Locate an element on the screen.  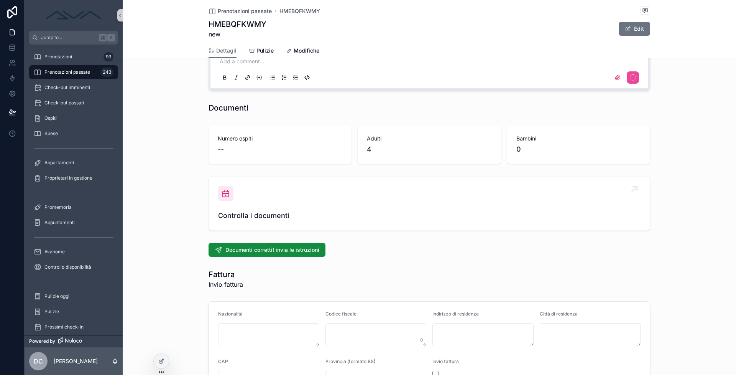
a: Spese is located at coordinates (74, 133).